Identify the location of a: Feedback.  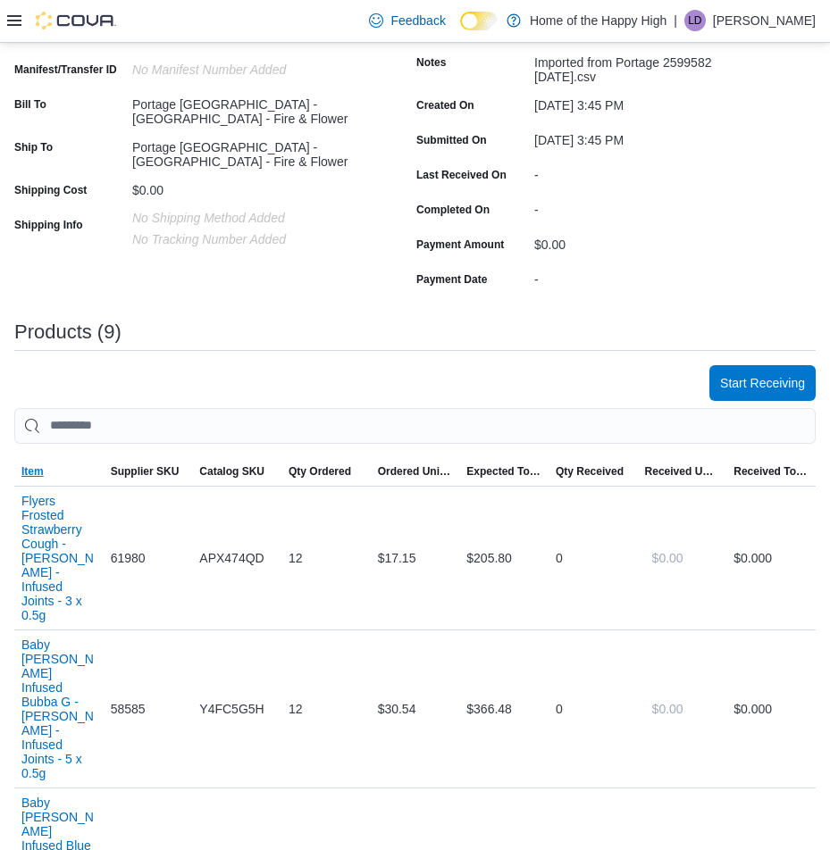
(406, 21).